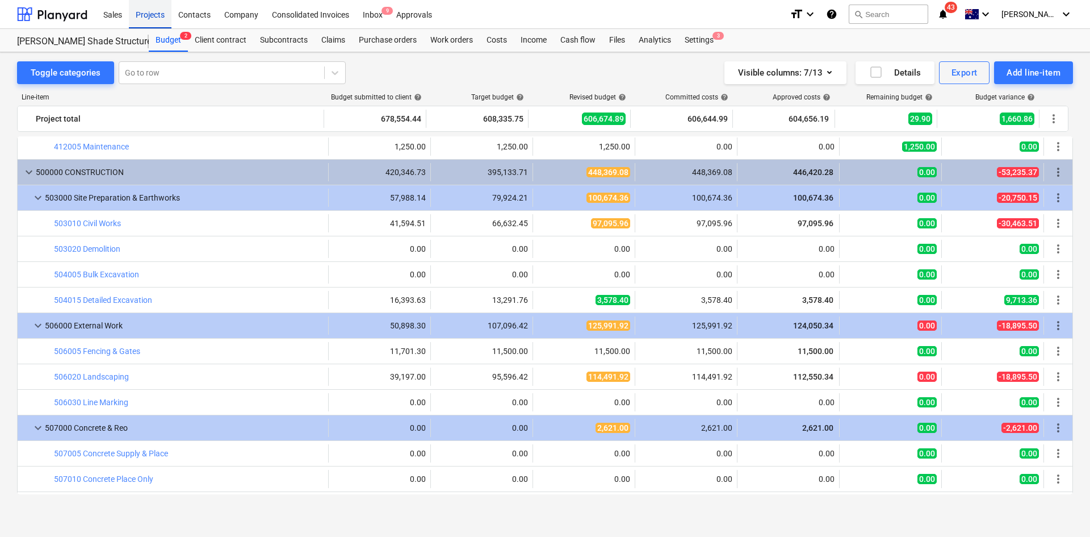 The height and width of the screenshot is (537, 1090). What do you see at coordinates (379, 351) in the screenshot?
I see `div: 11,701.30` at bounding box center [379, 351].